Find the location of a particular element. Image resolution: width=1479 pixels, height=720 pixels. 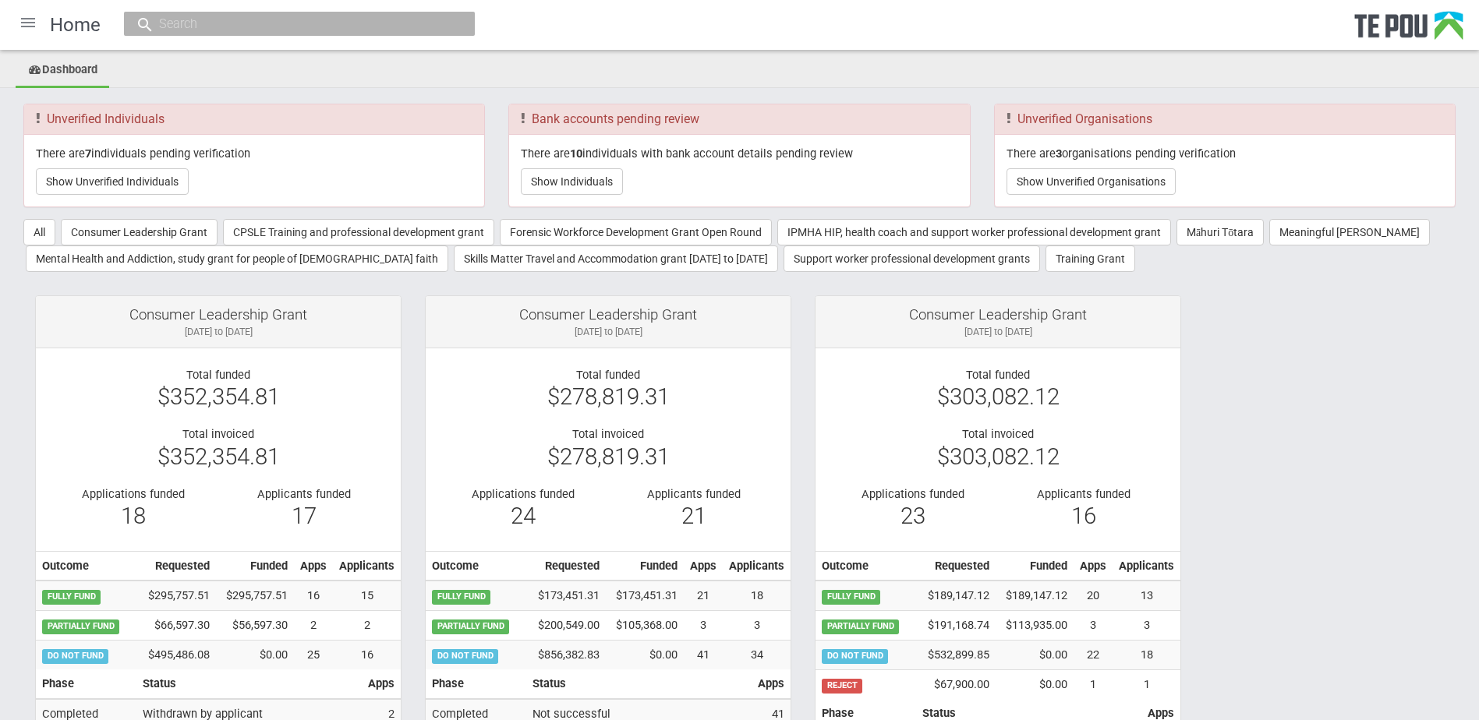

td: 34 is located at coordinates (756, 655).